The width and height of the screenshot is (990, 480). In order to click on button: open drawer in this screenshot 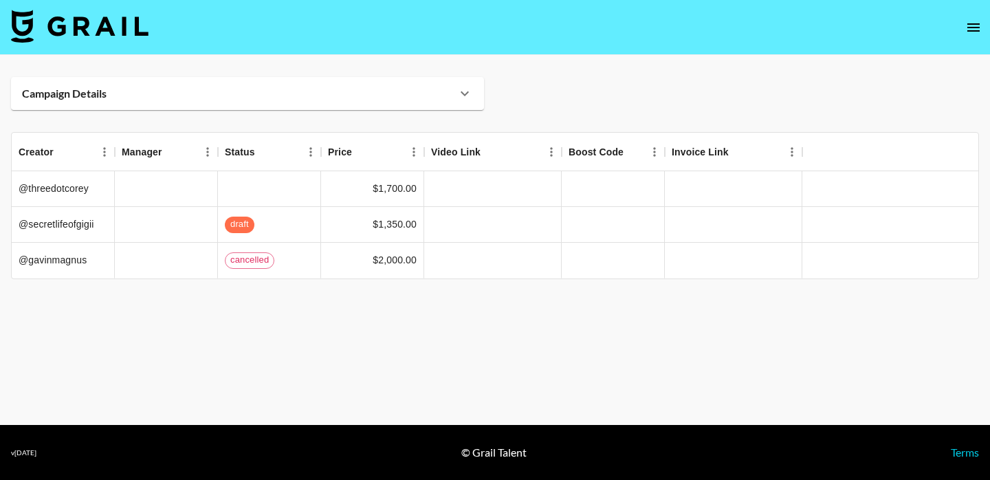, I will do `click(974, 28)`.